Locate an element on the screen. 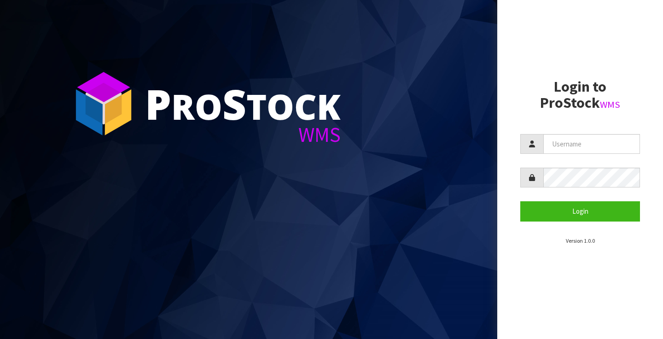 This screenshot has width=663, height=339. span: P is located at coordinates (158, 104).